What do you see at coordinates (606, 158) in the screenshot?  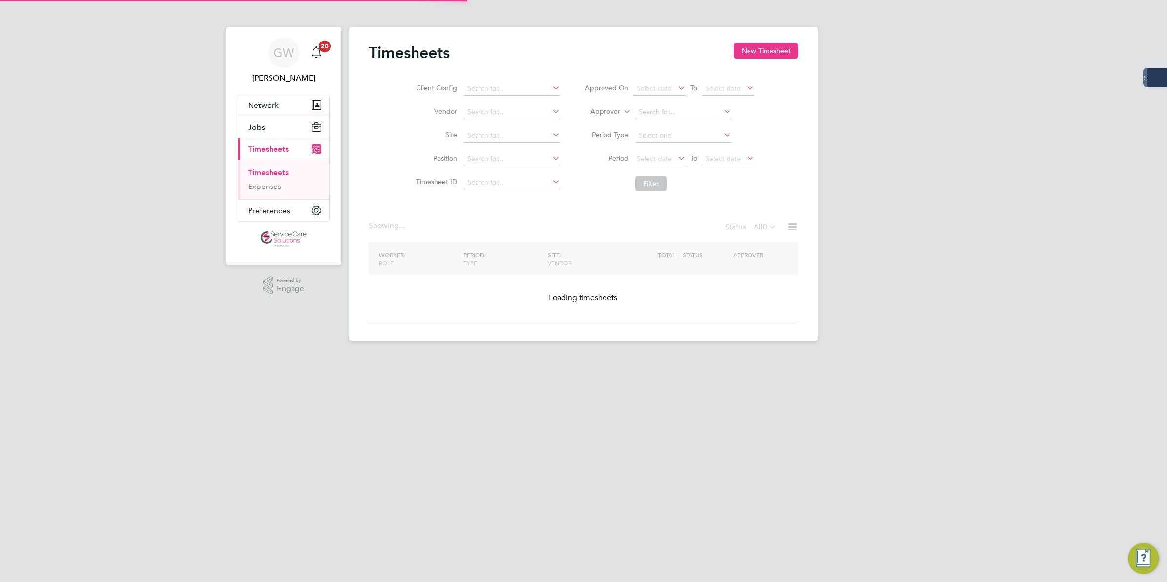 I see `label: Period` at bounding box center [606, 158].